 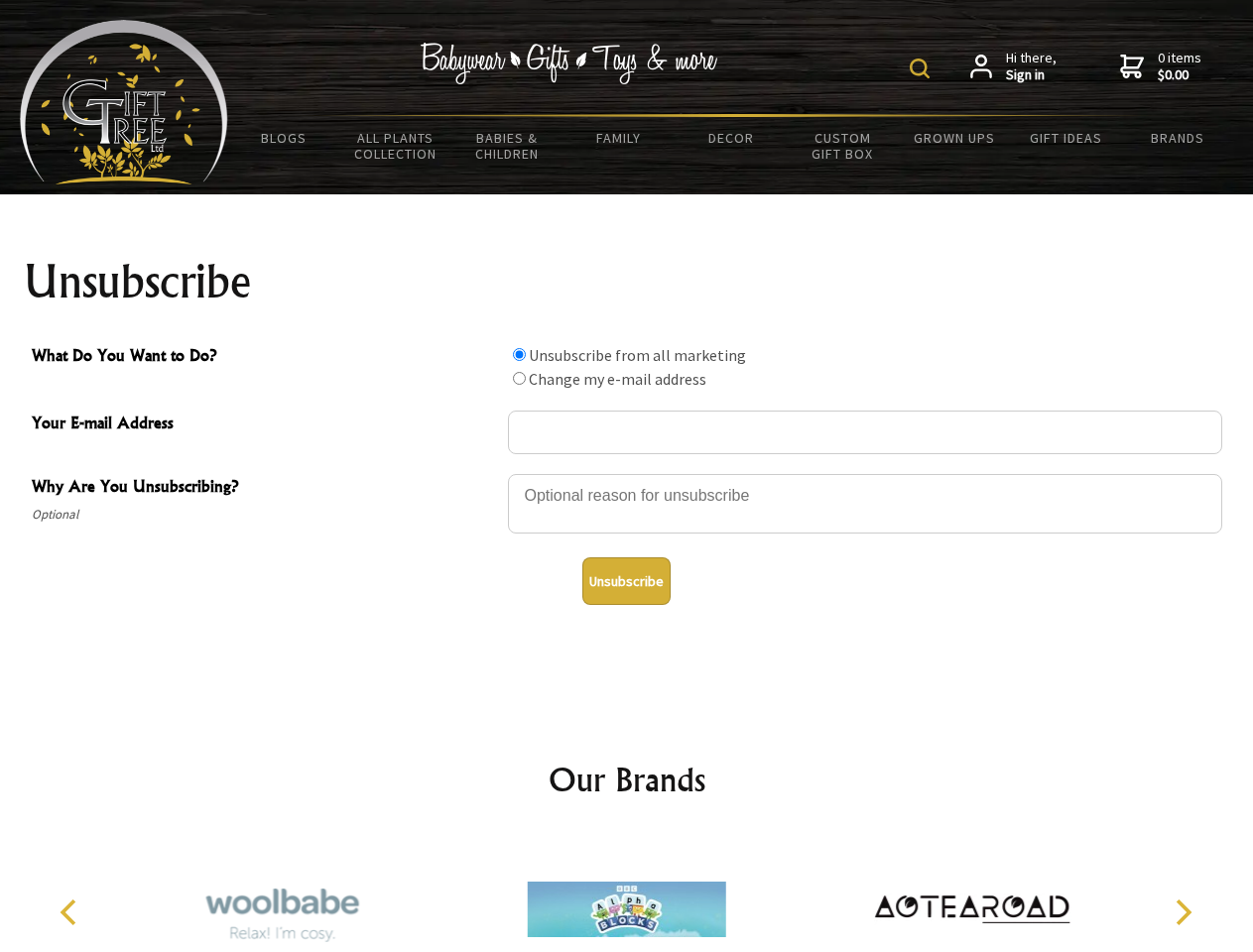 I want to click on span: Your E-mail Address, so click(x=265, y=425).